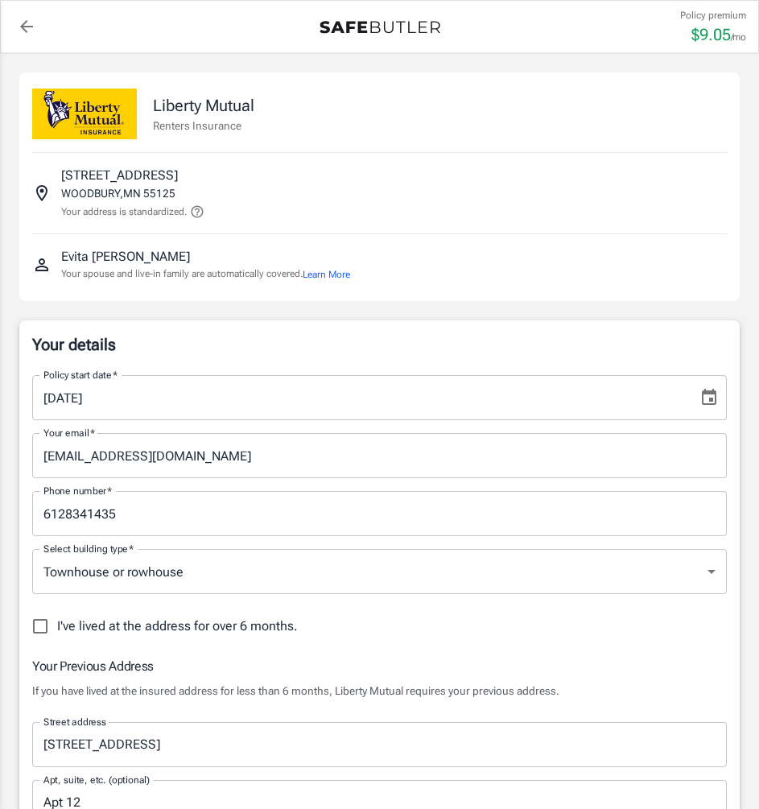  I want to click on label: Phone number, so click(77, 490).